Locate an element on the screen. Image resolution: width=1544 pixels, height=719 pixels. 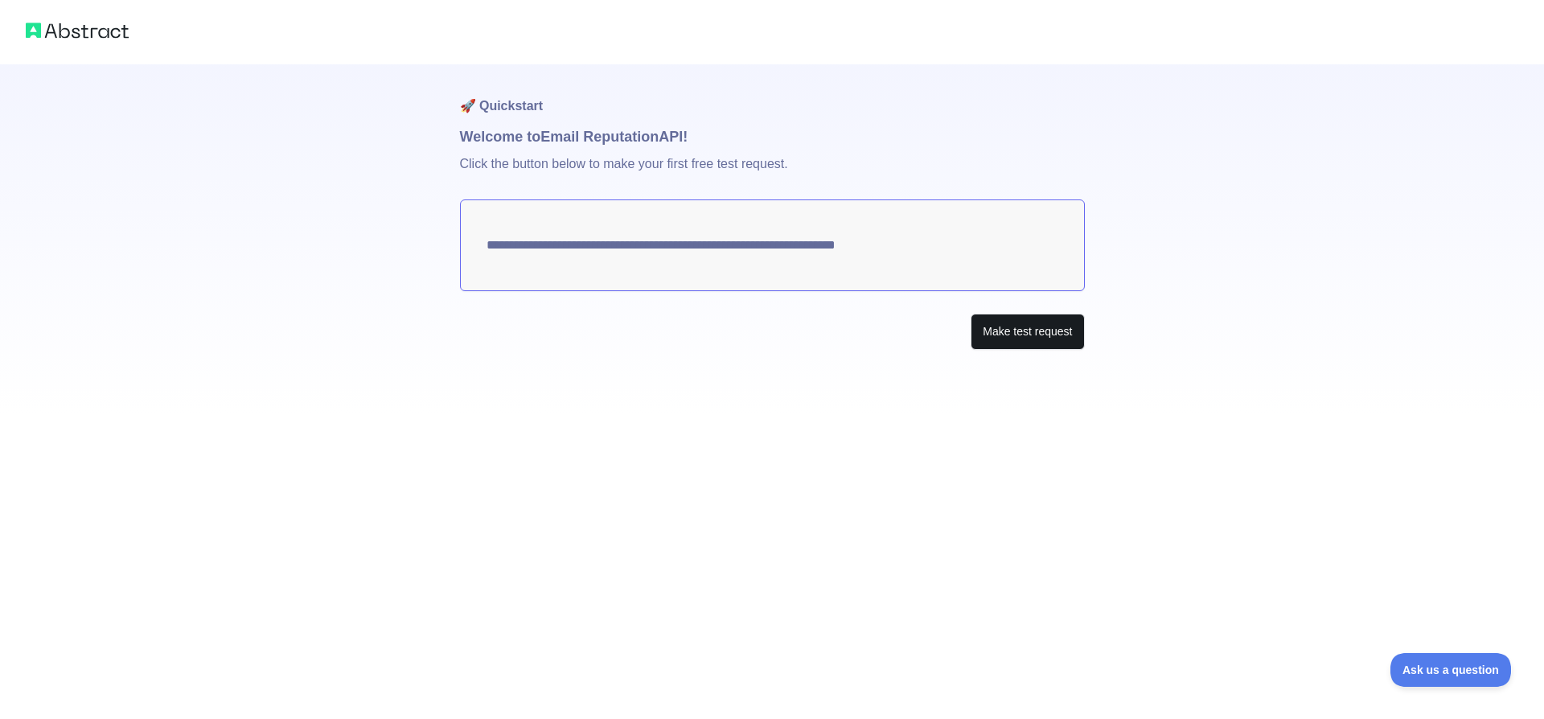
button: Make test request is located at coordinates (1027, 331).